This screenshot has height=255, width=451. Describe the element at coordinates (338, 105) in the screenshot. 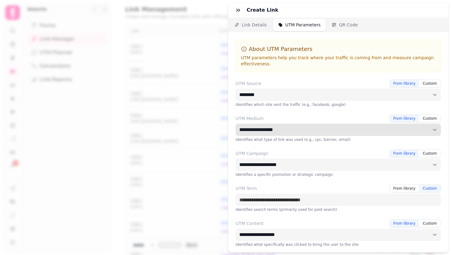

I see `p: Identifies which site sent the traffic (e.g., facebook, google)` at that location.